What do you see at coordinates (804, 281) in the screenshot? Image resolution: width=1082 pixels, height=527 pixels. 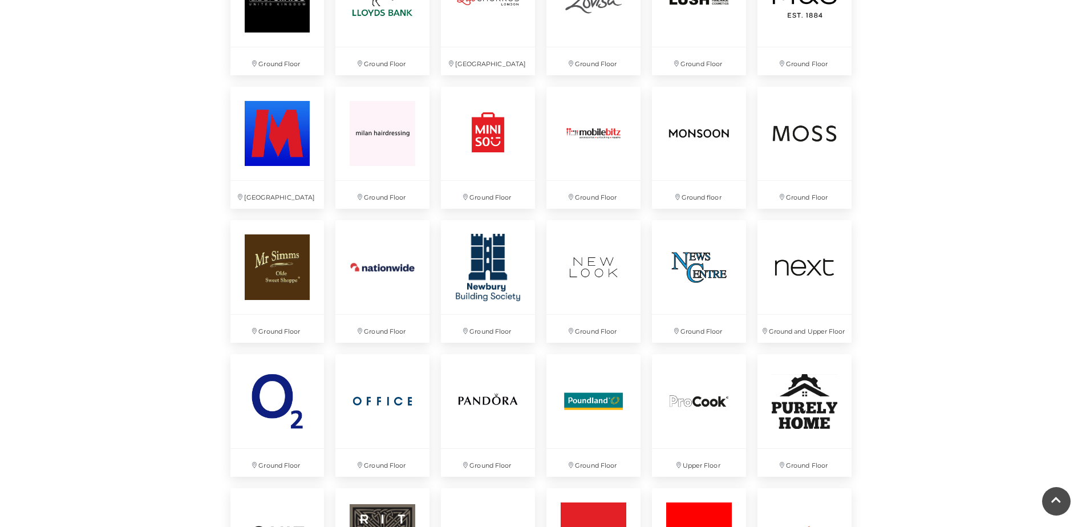 I see `a: Ground and Upper Floor` at bounding box center [804, 281].